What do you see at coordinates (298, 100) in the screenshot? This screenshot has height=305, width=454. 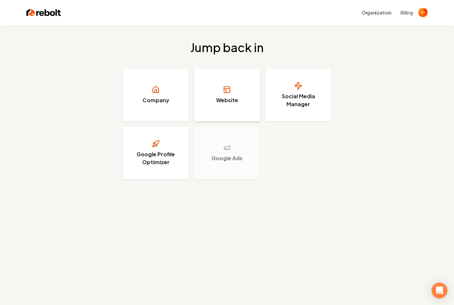 I see `h3: Social Media Manager` at bounding box center [298, 100].